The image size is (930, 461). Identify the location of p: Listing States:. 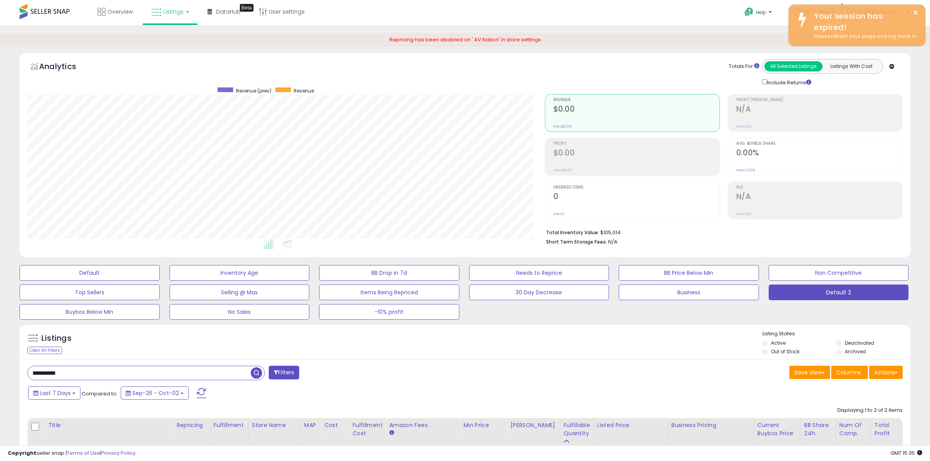
(836, 334).